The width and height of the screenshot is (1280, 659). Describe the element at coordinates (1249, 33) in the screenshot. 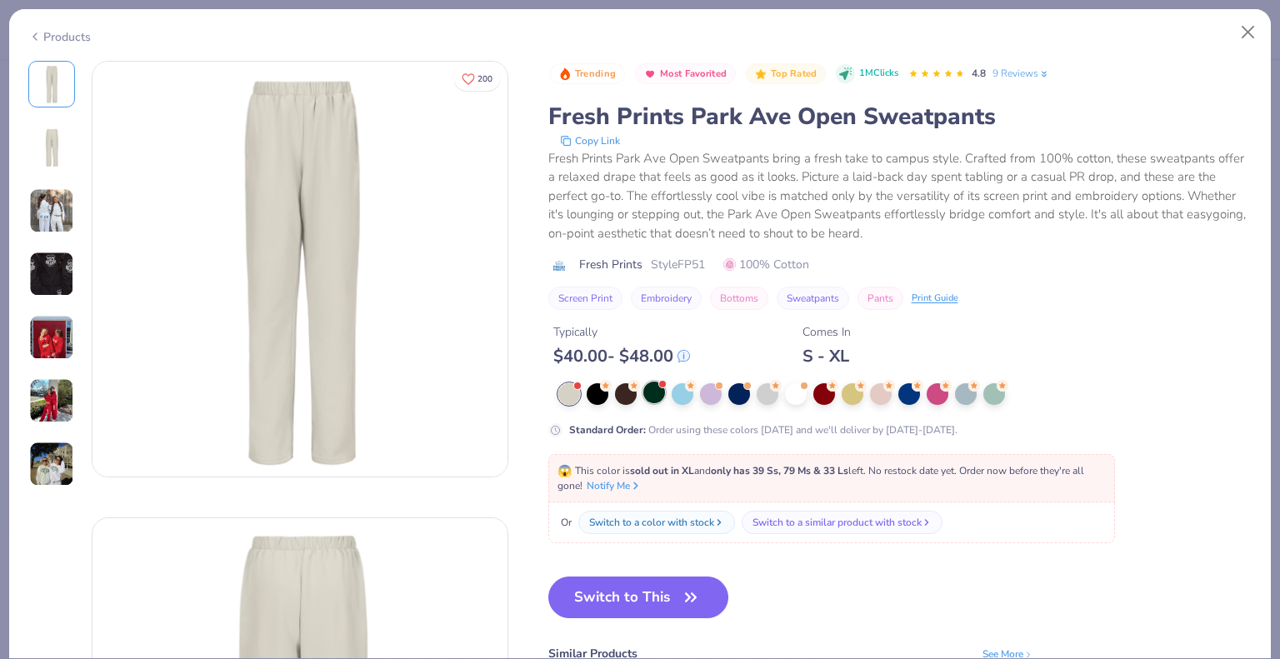

I see `button: Close` at that location.